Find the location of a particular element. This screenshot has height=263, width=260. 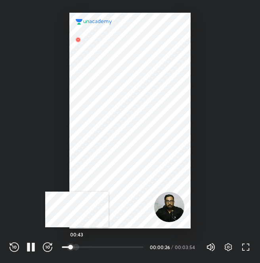

img: wMgqJGBwKWe8AAAAABJRU5ErkJggg== is located at coordinates (78, 40).